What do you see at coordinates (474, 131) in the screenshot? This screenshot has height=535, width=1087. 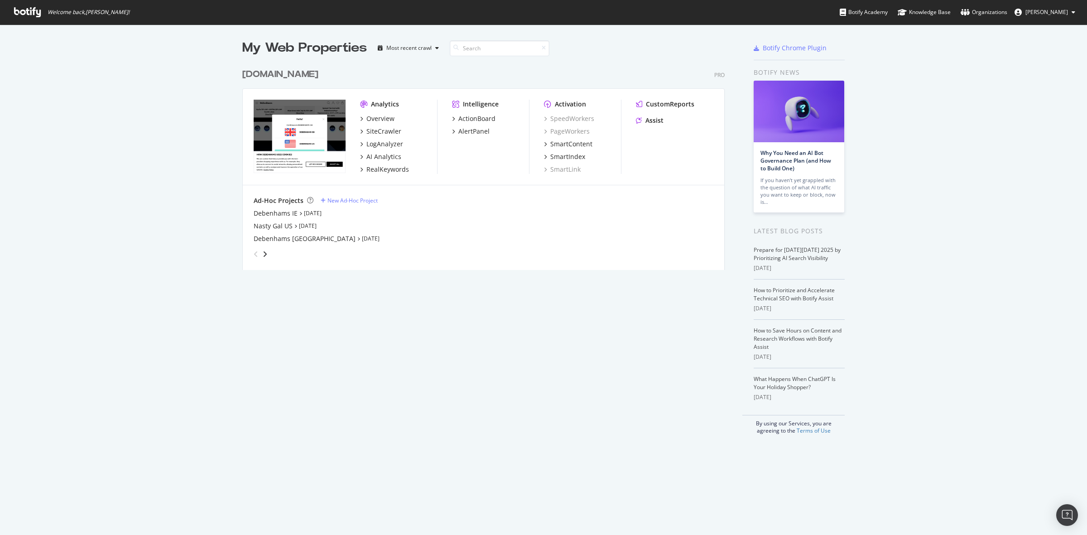 I see `div: AlertPanel` at bounding box center [474, 131].